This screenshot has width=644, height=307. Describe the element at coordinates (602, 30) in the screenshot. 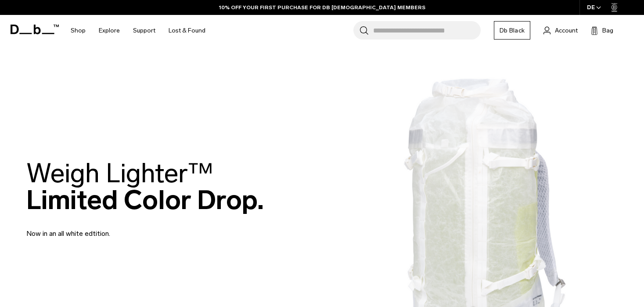

I see `button: Bag` at that location.